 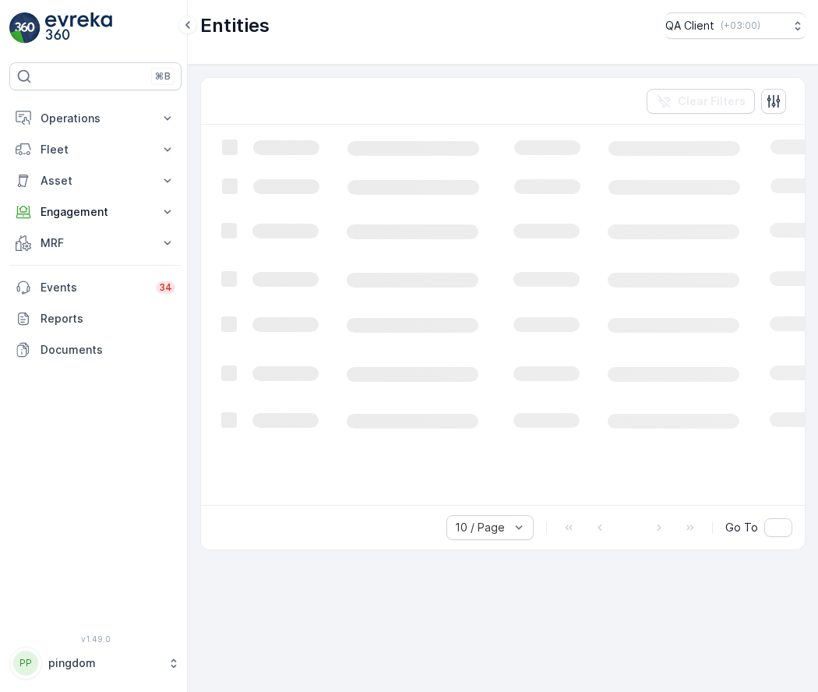 I want to click on p: MRF, so click(x=95, y=243).